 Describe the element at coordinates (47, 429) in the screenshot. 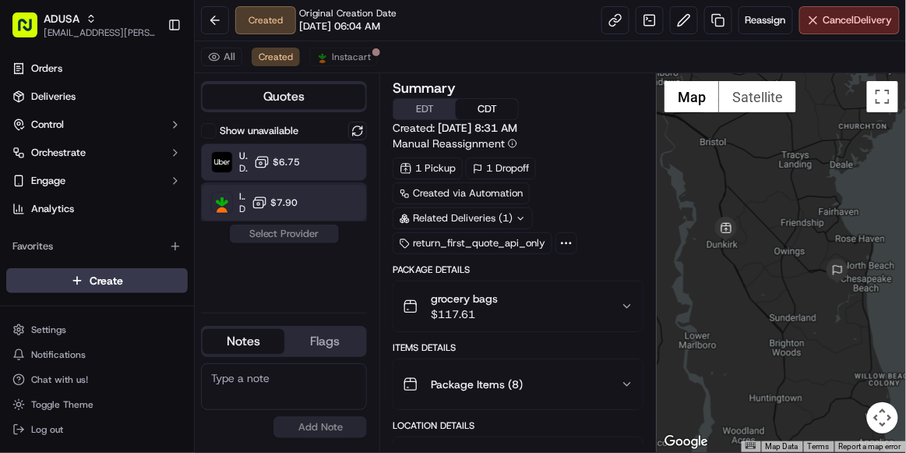

I see `span: Log out` at that location.